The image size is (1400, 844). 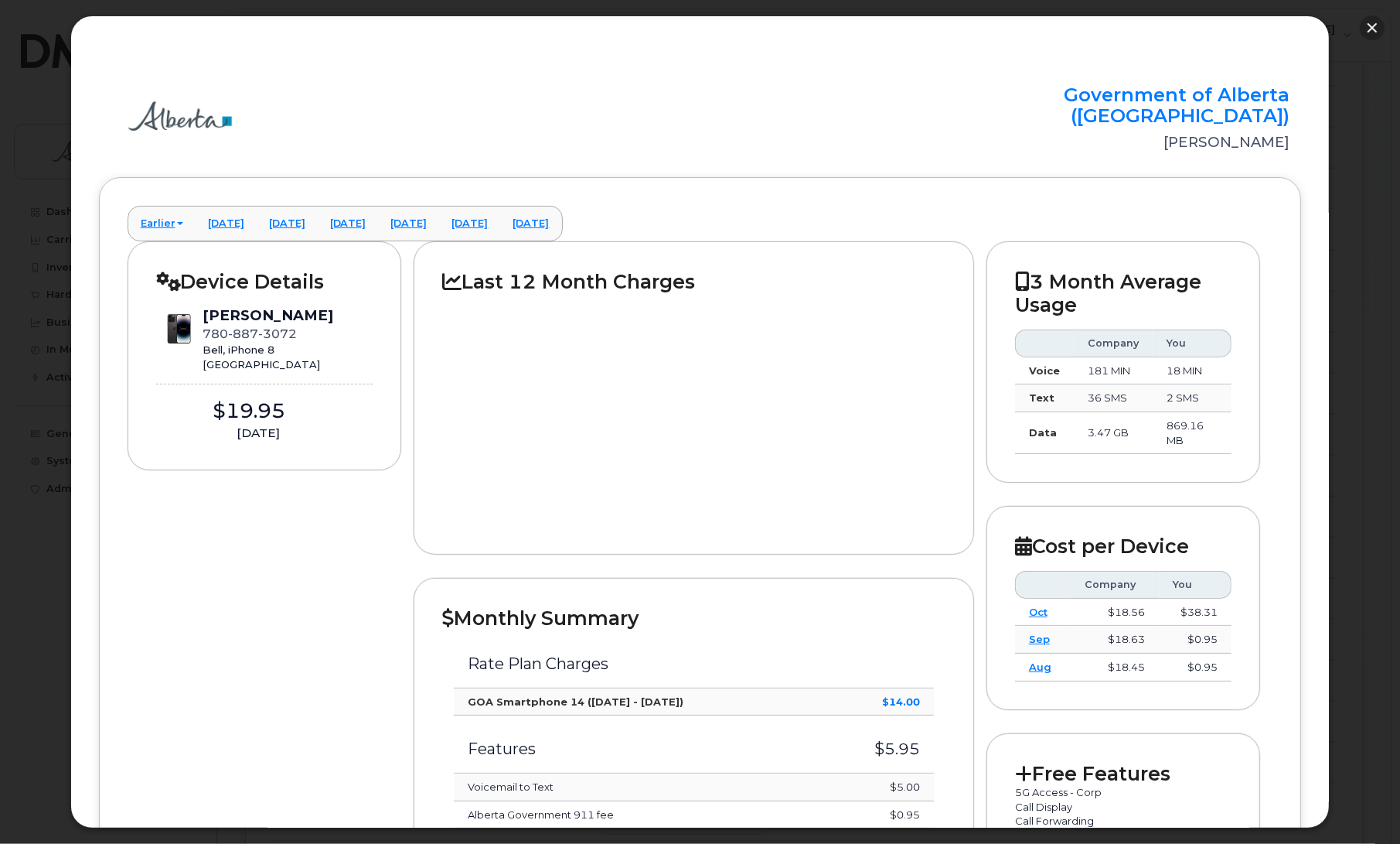 What do you see at coordinates (1196, 613) in the screenshot?
I see `td: $38.31` at bounding box center [1196, 613].